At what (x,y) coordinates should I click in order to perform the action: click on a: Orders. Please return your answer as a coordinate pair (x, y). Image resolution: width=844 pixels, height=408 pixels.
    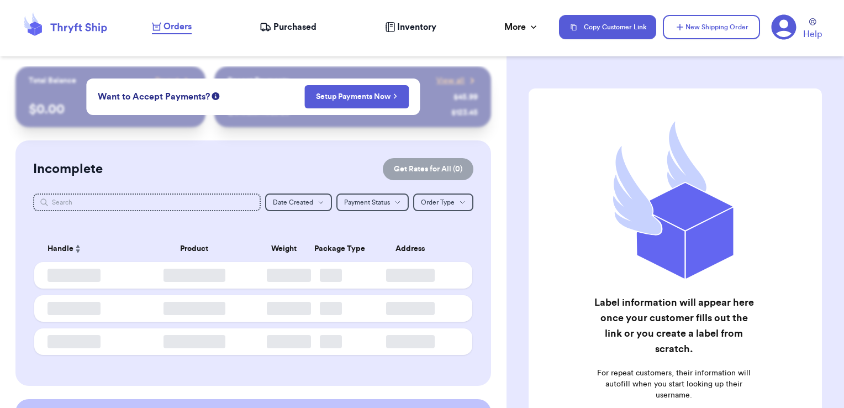
    Looking at the image, I should click on (172, 27).